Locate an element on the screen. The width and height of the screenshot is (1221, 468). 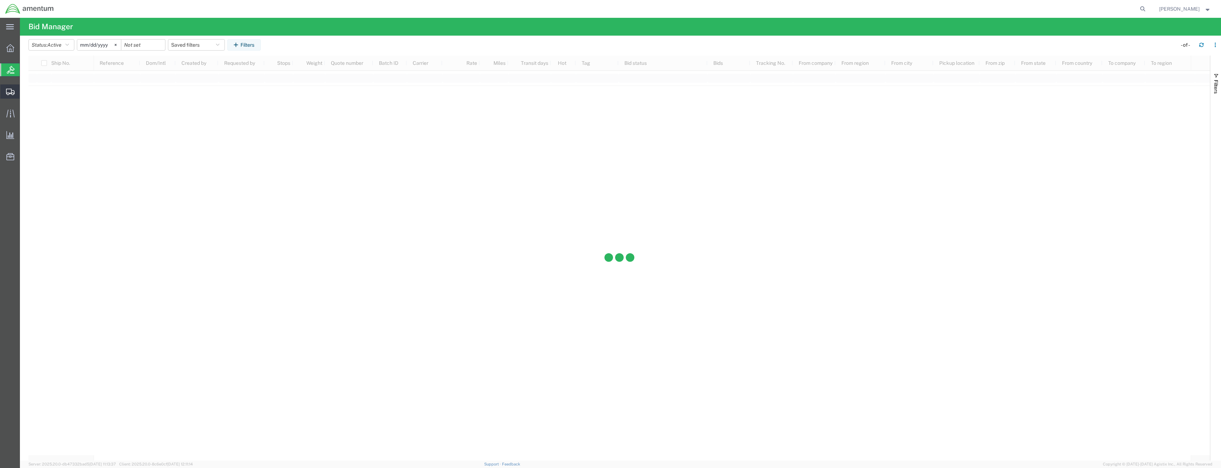
button: Saved filters is located at coordinates (196, 45).